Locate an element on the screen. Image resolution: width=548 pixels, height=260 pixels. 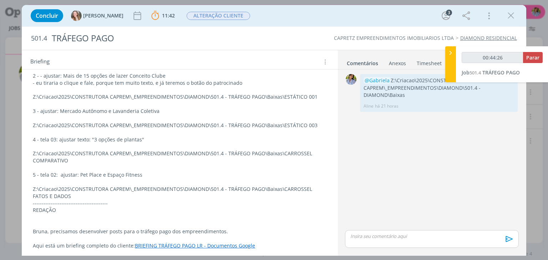
div: Anexos is located at coordinates (397, 63).